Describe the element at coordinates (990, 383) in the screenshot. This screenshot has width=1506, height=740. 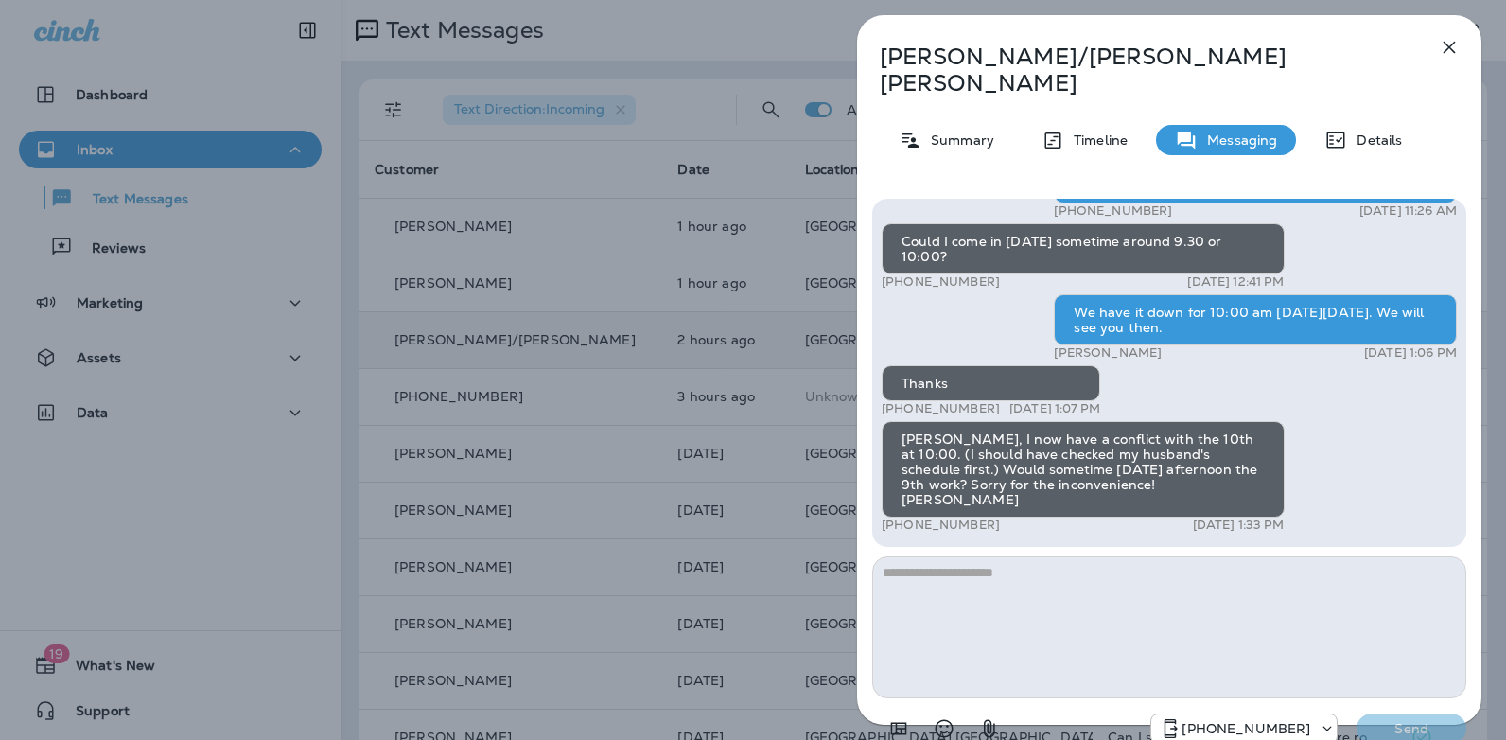
I see `div: Thanks` at that location.